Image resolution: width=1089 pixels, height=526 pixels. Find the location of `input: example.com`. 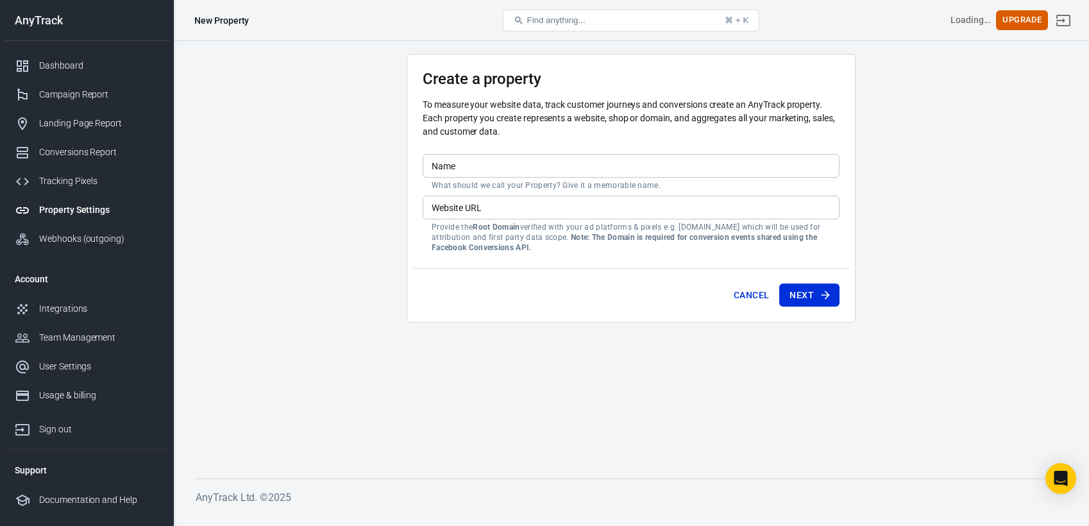

input: example.com is located at coordinates (631, 207).